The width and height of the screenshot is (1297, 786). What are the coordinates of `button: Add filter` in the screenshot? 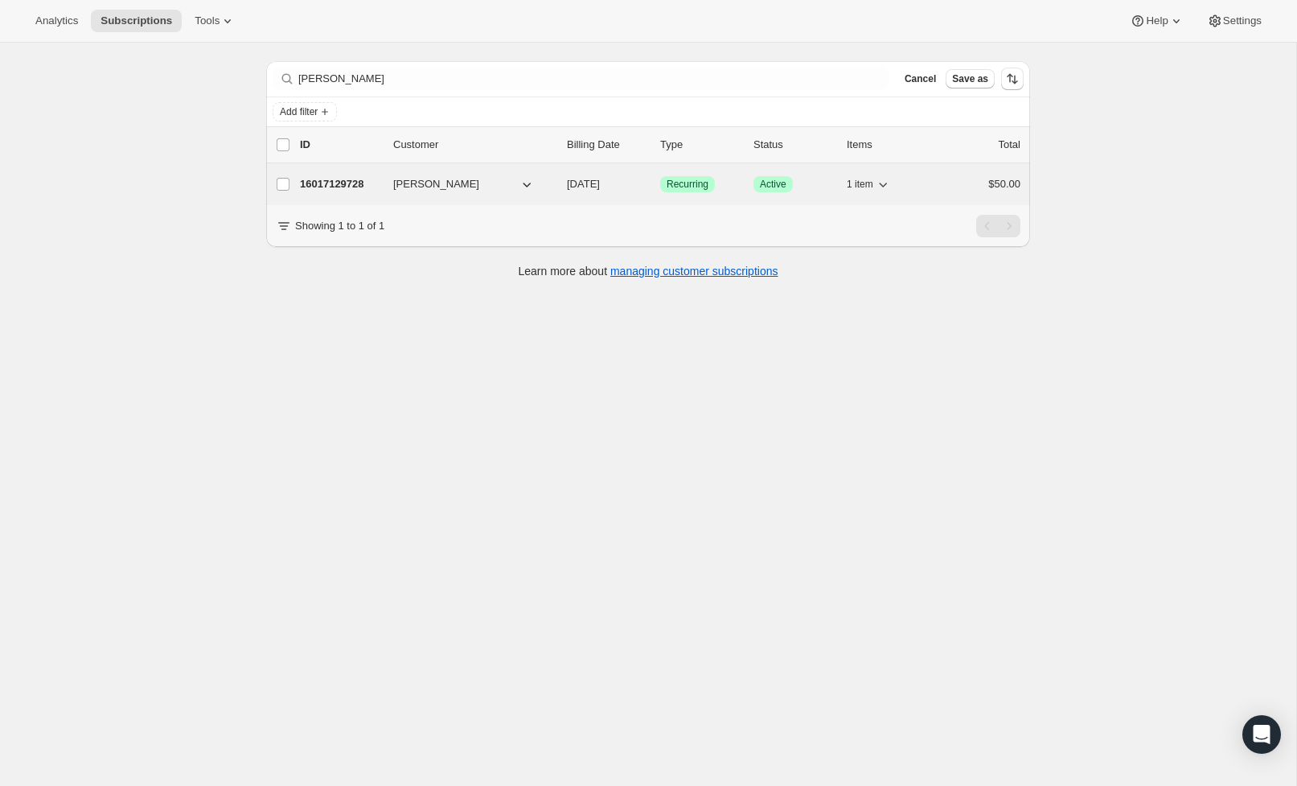 It's located at (305, 112).